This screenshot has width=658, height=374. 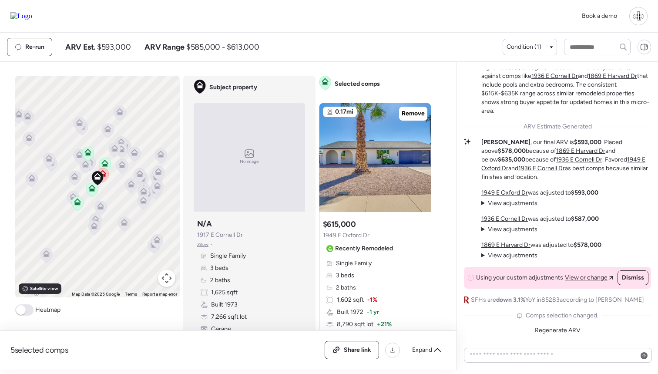 I want to click on span: No image, so click(x=249, y=161).